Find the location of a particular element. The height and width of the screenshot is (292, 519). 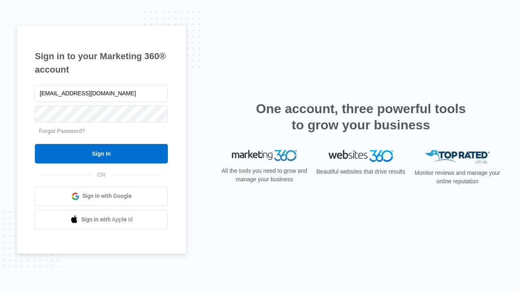

input: Email is located at coordinates (101, 93).